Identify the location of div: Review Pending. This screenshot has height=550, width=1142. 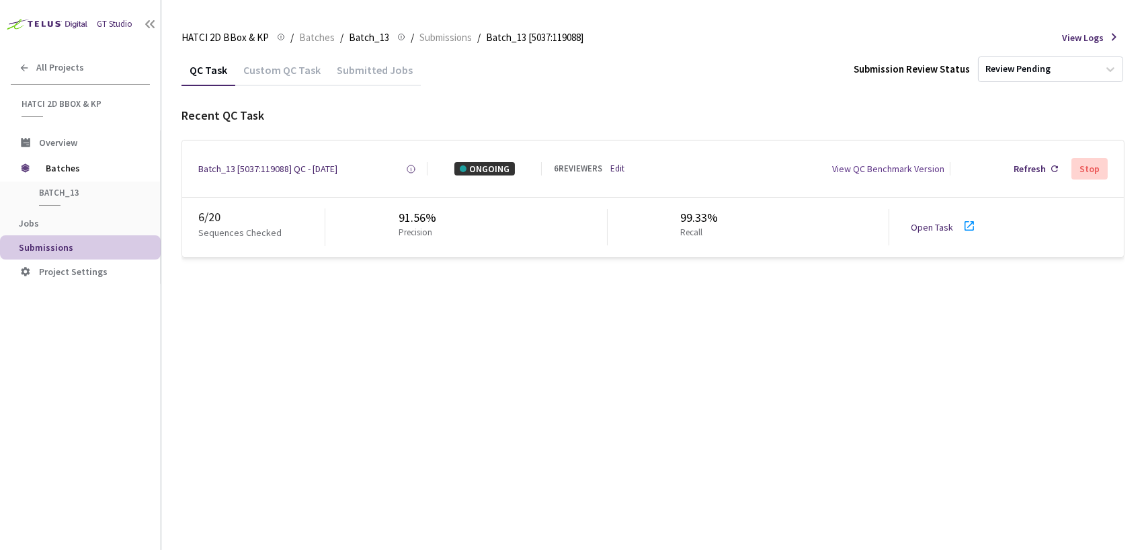
(1018, 69).